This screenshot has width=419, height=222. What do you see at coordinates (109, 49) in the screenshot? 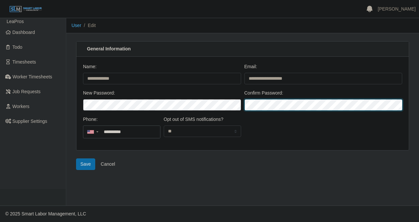
I see `strong: General Information` at bounding box center [109, 49].